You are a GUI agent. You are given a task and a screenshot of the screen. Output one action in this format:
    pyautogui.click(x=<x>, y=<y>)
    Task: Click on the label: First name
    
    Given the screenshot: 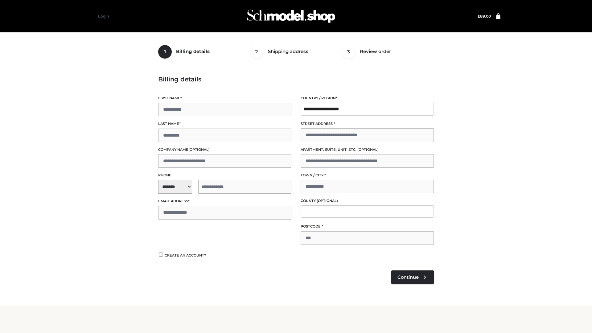 What is the action you would take?
    pyautogui.click(x=225, y=98)
    